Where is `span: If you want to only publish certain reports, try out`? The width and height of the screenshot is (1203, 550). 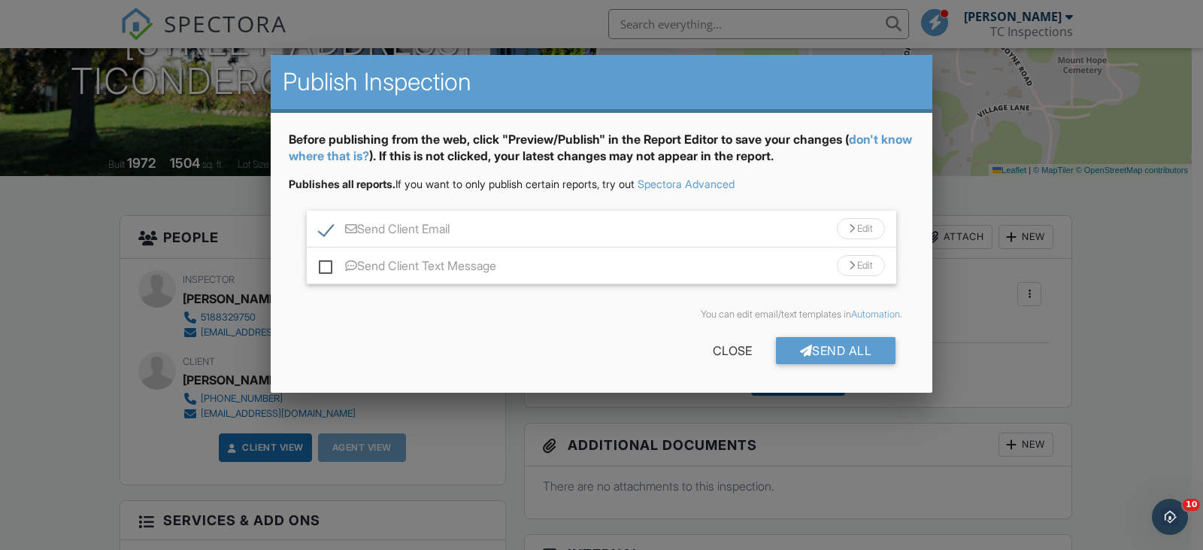
span: If you want to only publish certain reports, try out is located at coordinates (462, 183).